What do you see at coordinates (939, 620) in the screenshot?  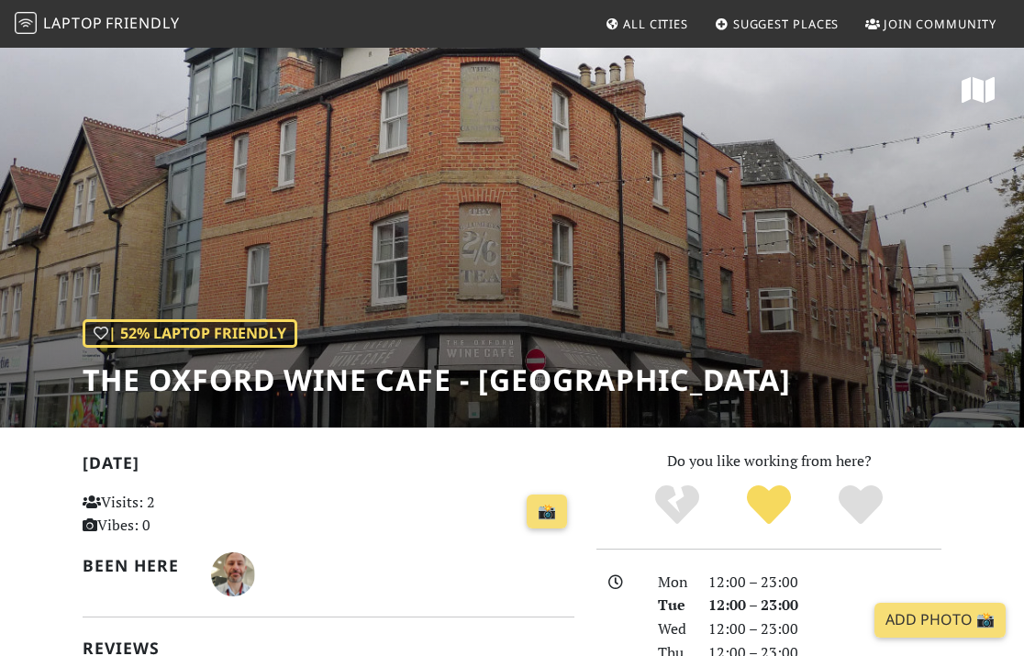 I see `a: Add Photo 📸` at bounding box center [939, 620].